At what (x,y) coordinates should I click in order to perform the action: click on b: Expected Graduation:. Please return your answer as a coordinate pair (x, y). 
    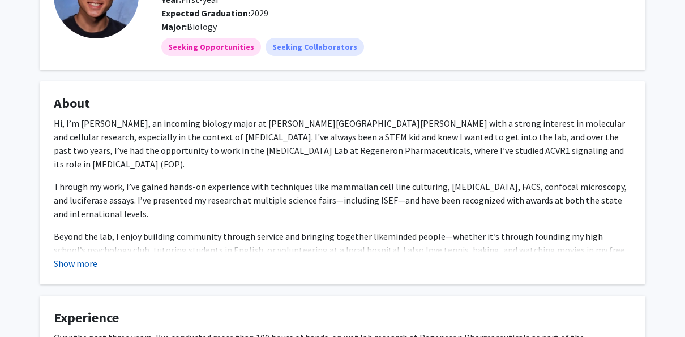
    Looking at the image, I should click on (206, 13).